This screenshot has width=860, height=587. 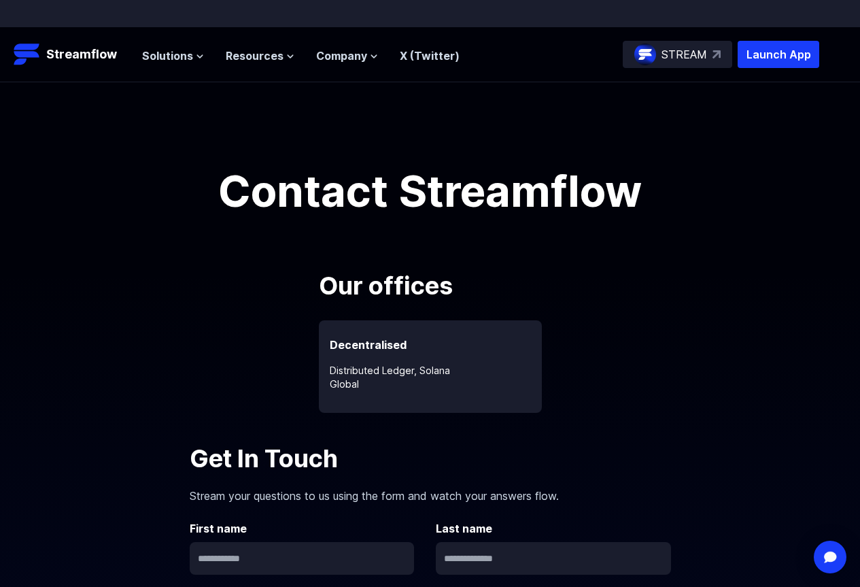 I want to click on img: Streamflow Logo, so click(x=27, y=54).